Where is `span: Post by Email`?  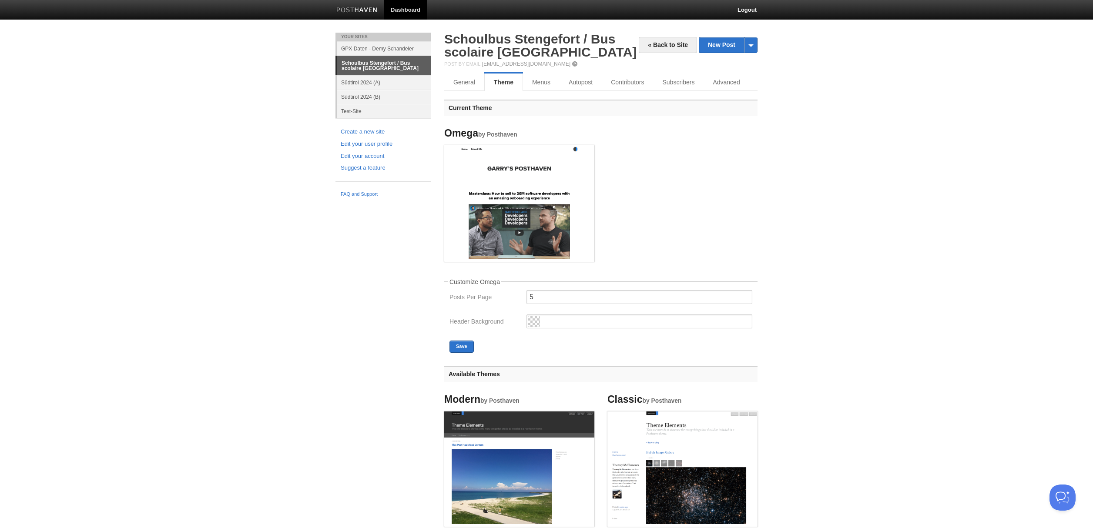 span: Post by Email is located at coordinates (462, 64).